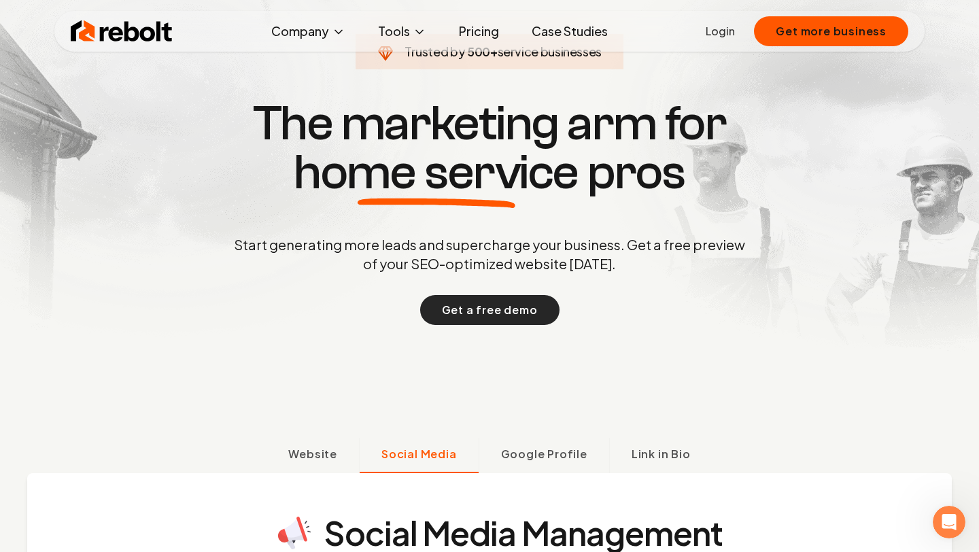  Describe the element at coordinates (313, 455) in the screenshot. I see `button: Website` at that location.